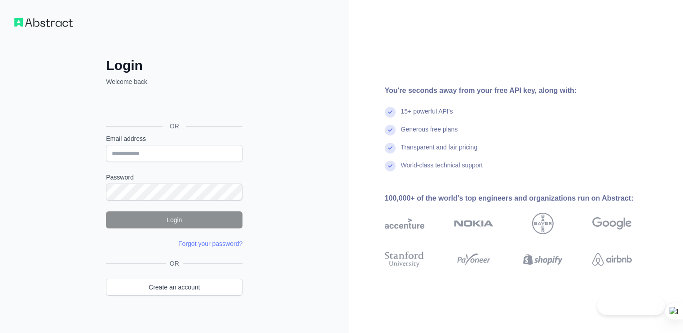 This screenshot has width=683, height=333. I want to click on img: google, so click(612, 223).